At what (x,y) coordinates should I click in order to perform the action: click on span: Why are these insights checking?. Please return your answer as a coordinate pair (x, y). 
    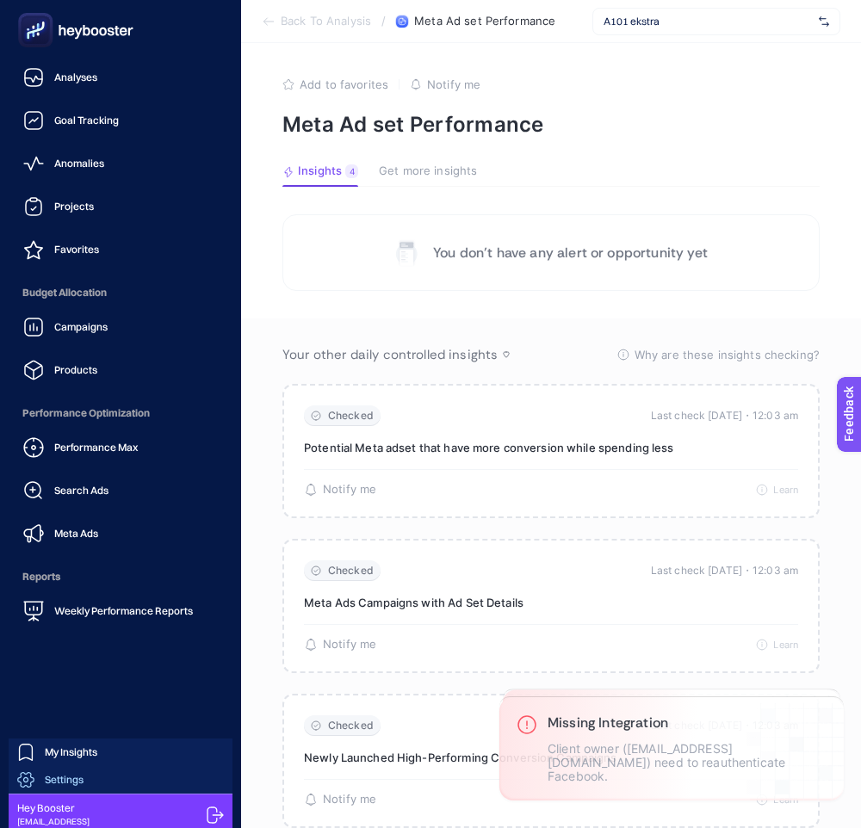
    Looking at the image, I should click on (727, 355).